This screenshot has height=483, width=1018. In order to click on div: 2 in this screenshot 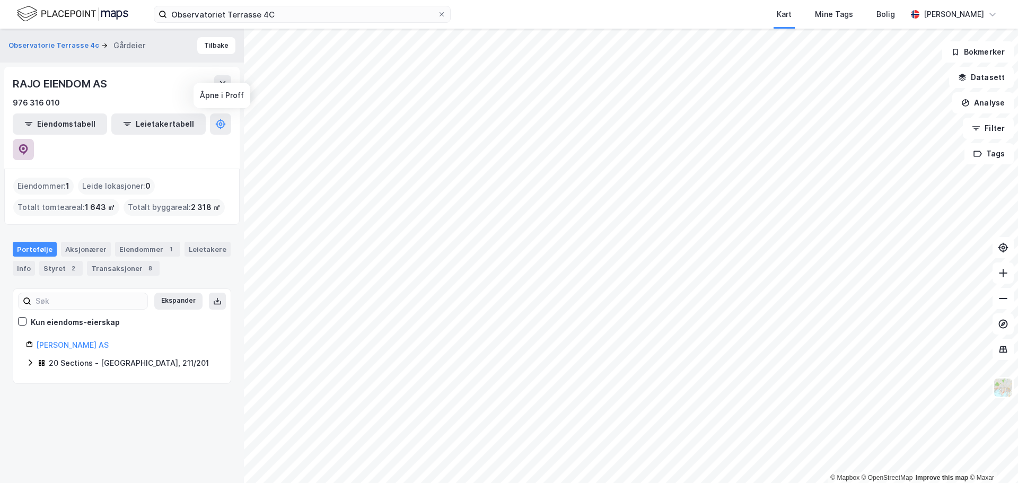, I will do `click(73, 268)`.